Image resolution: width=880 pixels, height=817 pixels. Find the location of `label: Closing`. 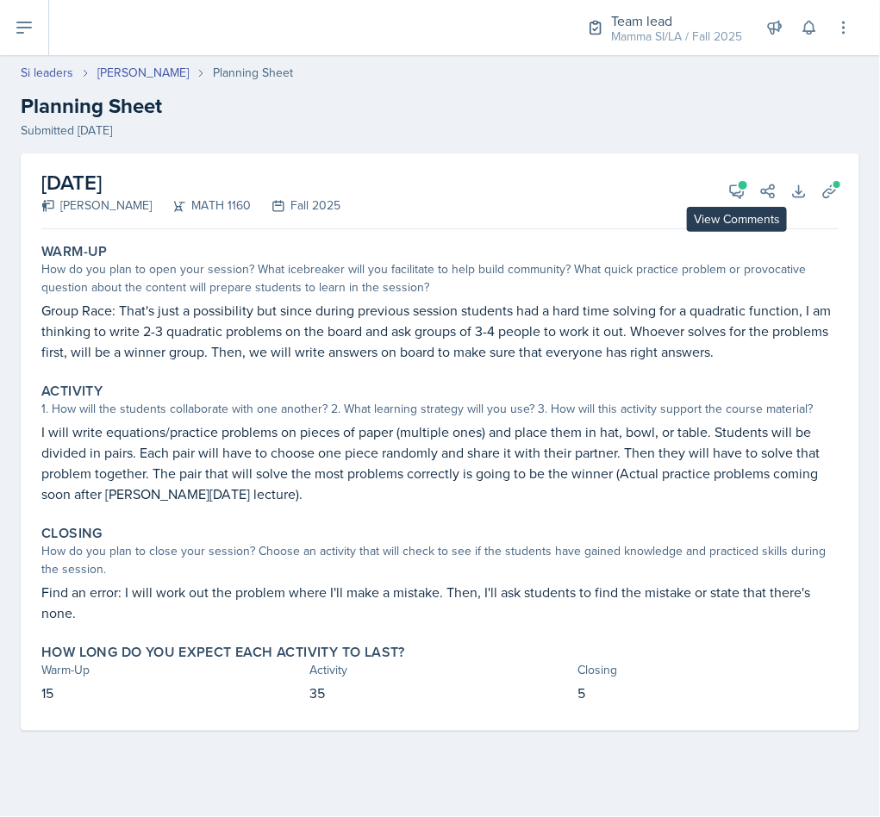

label: Closing is located at coordinates (72, 533).